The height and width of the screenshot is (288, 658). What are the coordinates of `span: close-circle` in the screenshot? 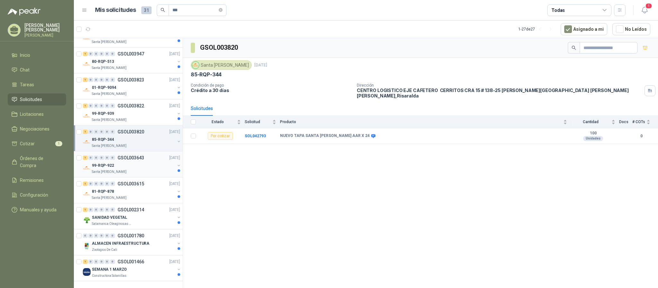 It's located at (221, 10).